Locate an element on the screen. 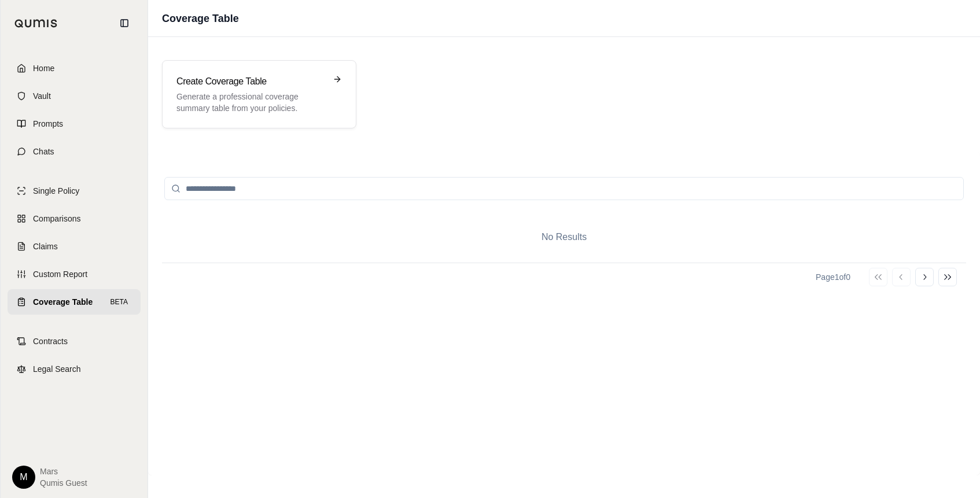  a: Vault is located at coordinates (74, 96).